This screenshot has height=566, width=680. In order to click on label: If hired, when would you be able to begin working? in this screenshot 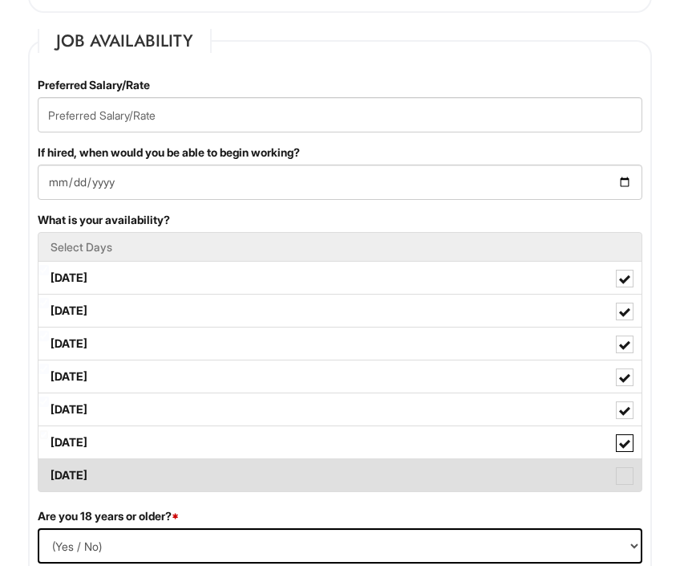, I will do `click(168, 152)`.